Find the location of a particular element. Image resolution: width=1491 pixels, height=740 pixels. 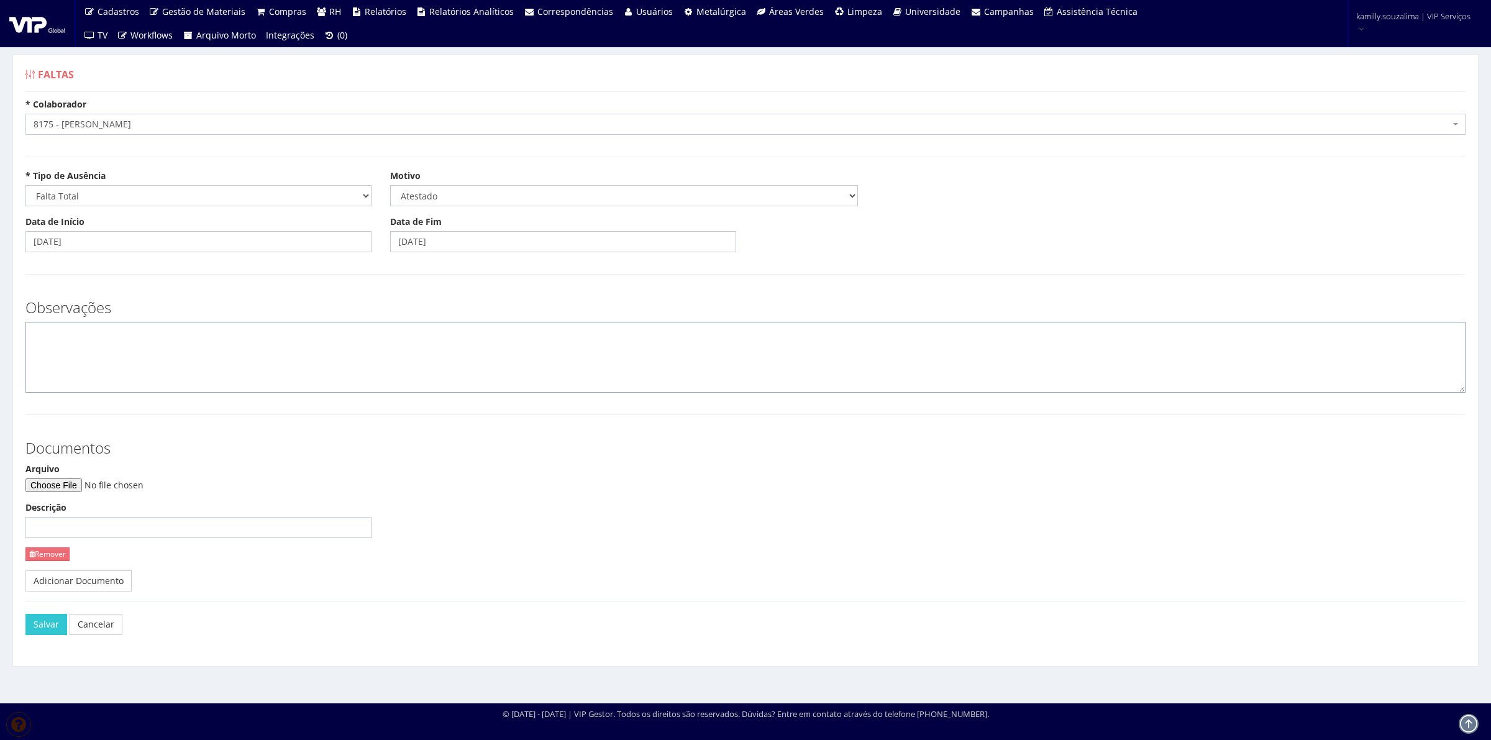

label: Data de Fim is located at coordinates (416, 222).